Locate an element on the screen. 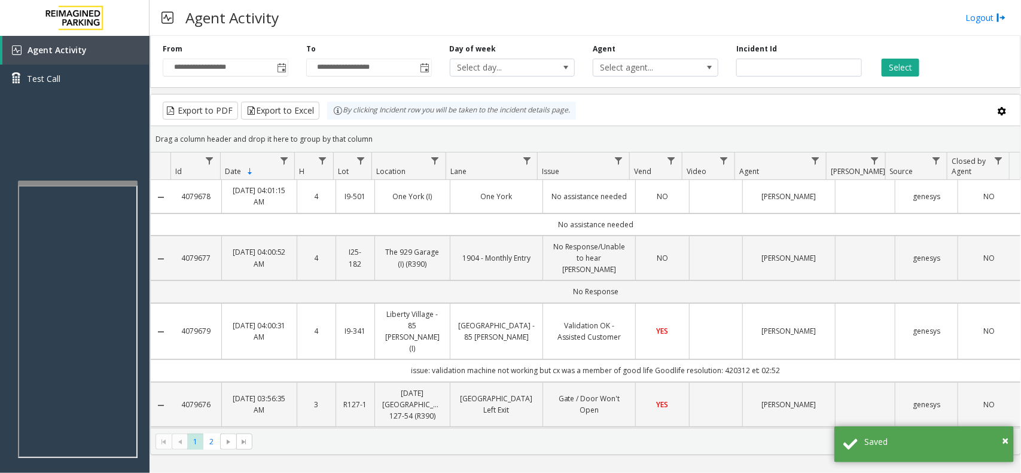 This screenshot has width=1021, height=473. span: Closed by Agent is located at coordinates (968, 166).